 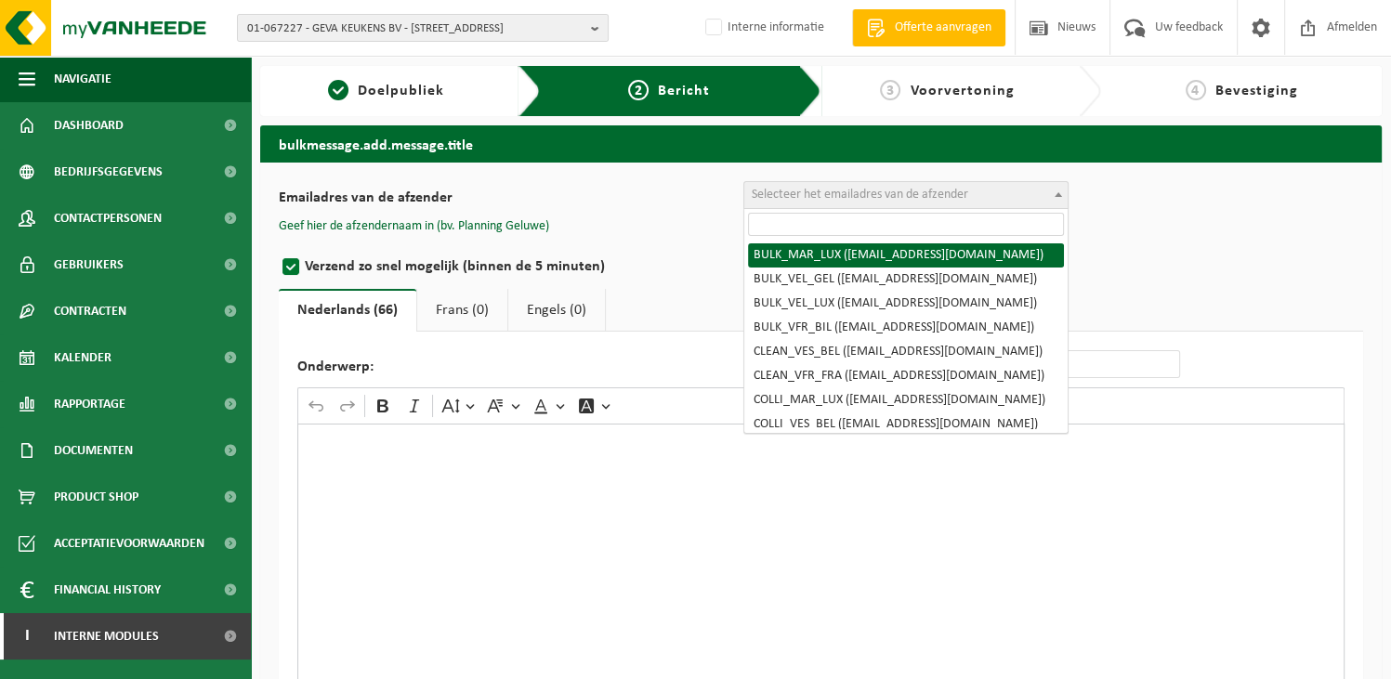 I want to click on a: Frans (0), so click(x=462, y=310).